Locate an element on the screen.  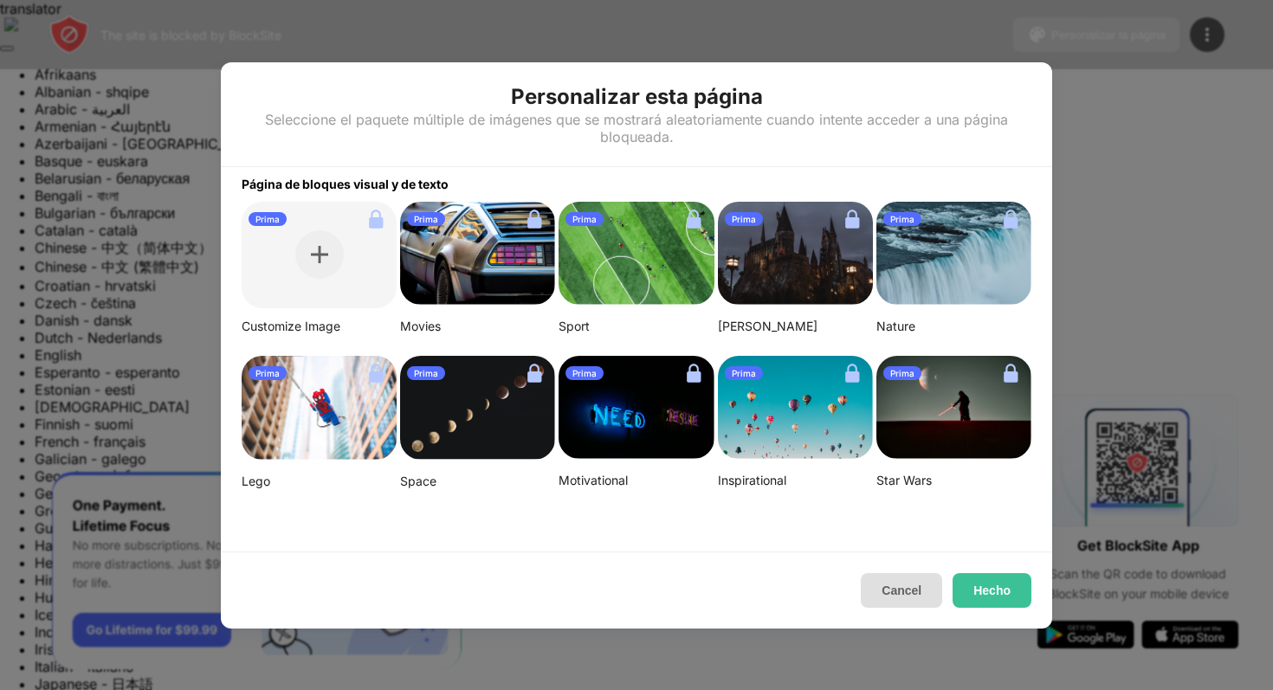
img: aditya-chinchure-LtHTe32r_nA-unsplash.png is located at coordinates (954, 254).